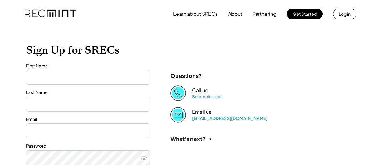  What do you see at coordinates (207, 97) in the screenshot?
I see `a: Schedule a call` at bounding box center [207, 97].